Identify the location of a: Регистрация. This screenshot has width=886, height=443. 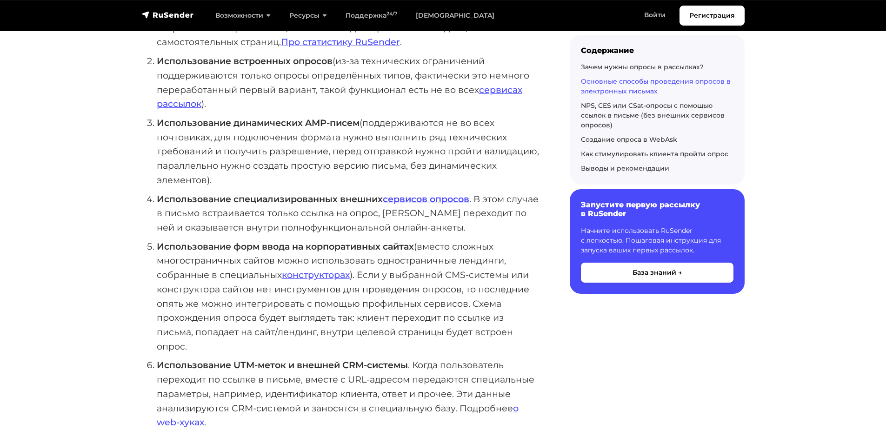
(712, 15).